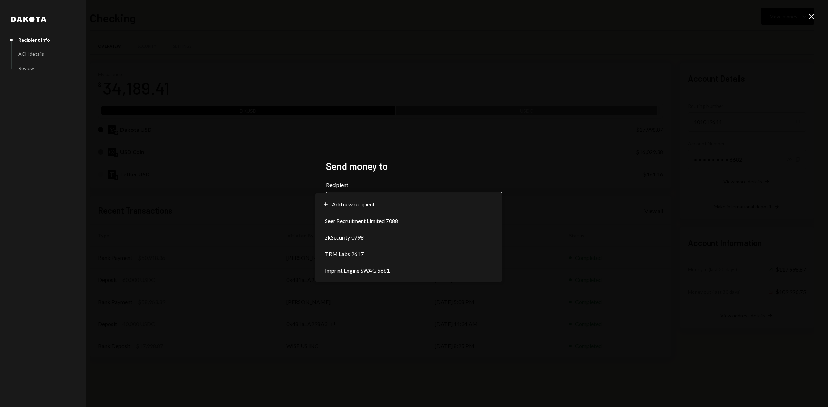 This screenshot has width=828, height=407. What do you see at coordinates (357, 271) in the screenshot?
I see `span: Imprint Engine SWAG 5681` at bounding box center [357, 271].